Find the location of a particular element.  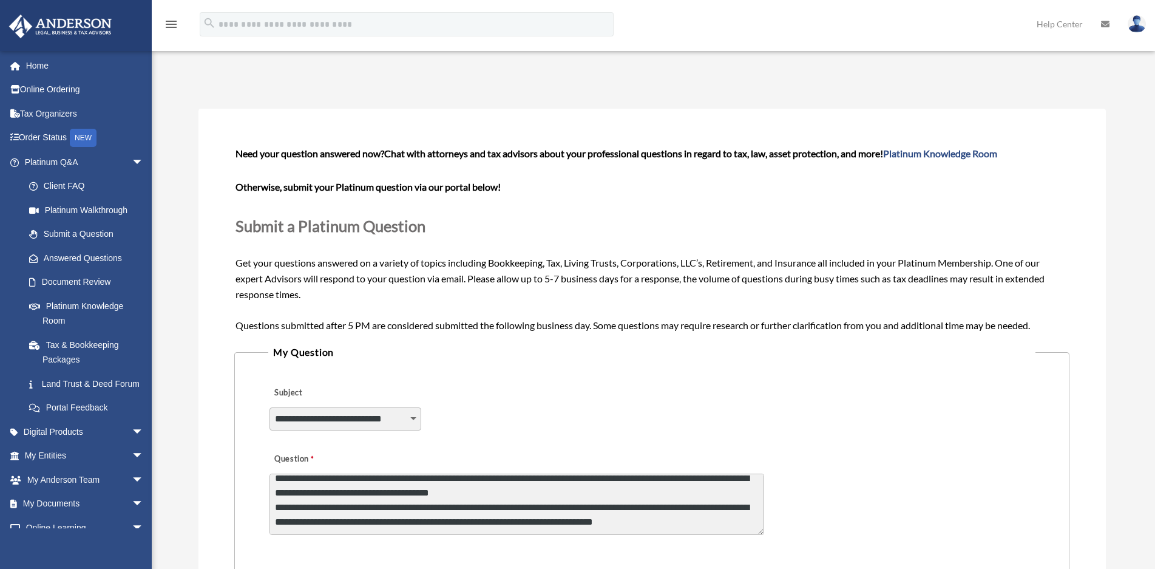

a: Online Learningarrow_drop_down is located at coordinates (85, 528).